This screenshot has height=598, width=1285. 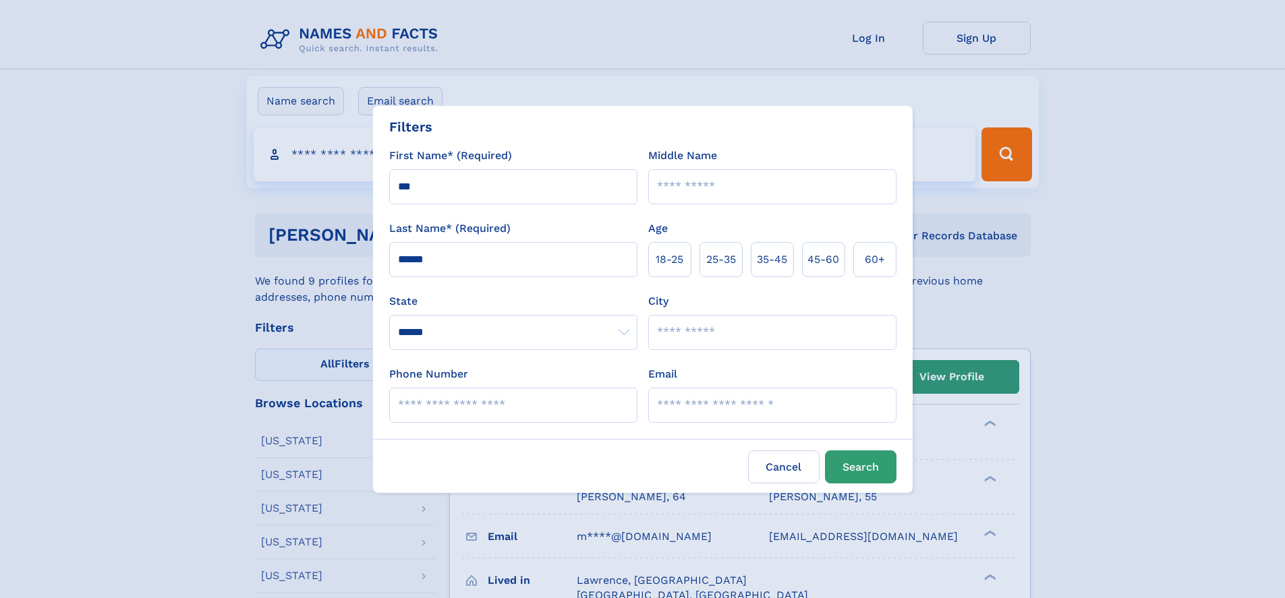 I want to click on label: Phone Number, so click(x=428, y=374).